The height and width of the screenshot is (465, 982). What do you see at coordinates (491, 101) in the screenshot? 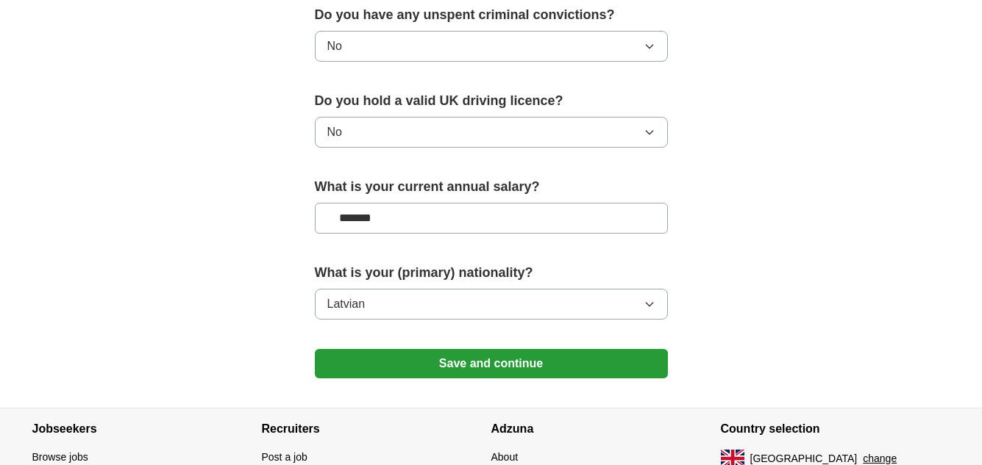
I see `label: Do you hold a valid UK driving licence?` at bounding box center [491, 101].